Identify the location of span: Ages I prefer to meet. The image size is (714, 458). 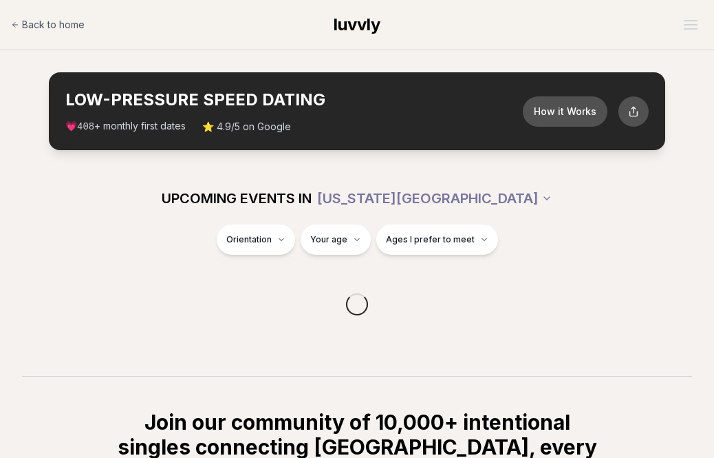
(430, 239).